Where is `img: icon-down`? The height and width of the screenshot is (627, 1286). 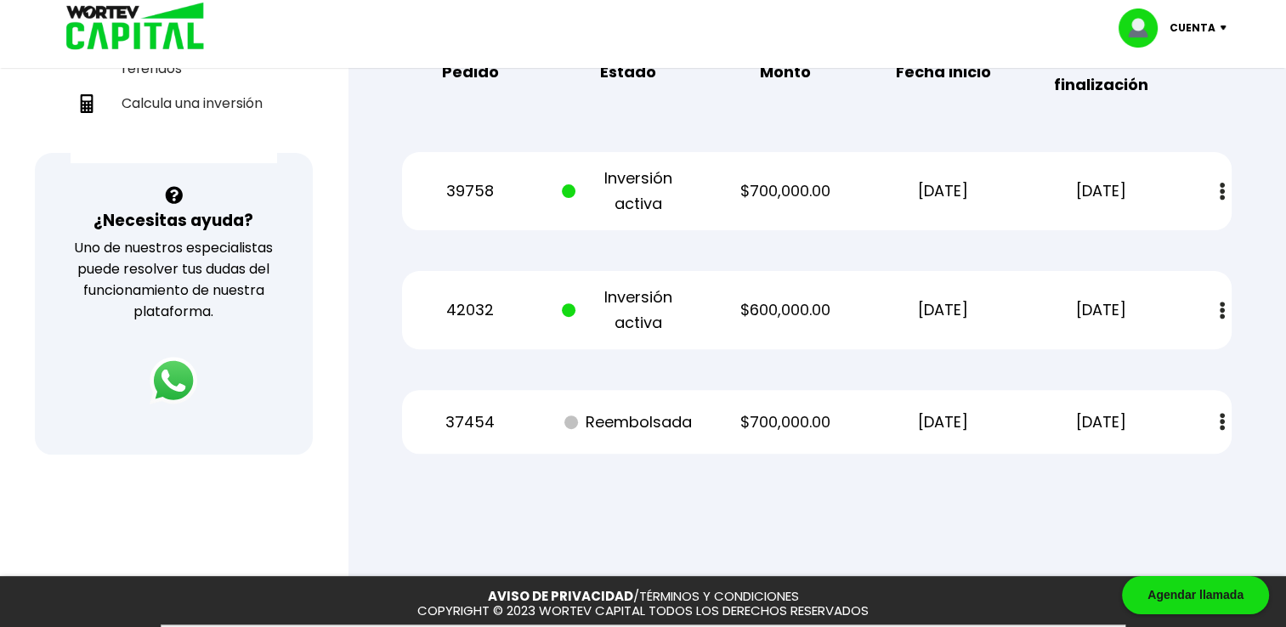 img: icon-down is located at coordinates (1226, 28).